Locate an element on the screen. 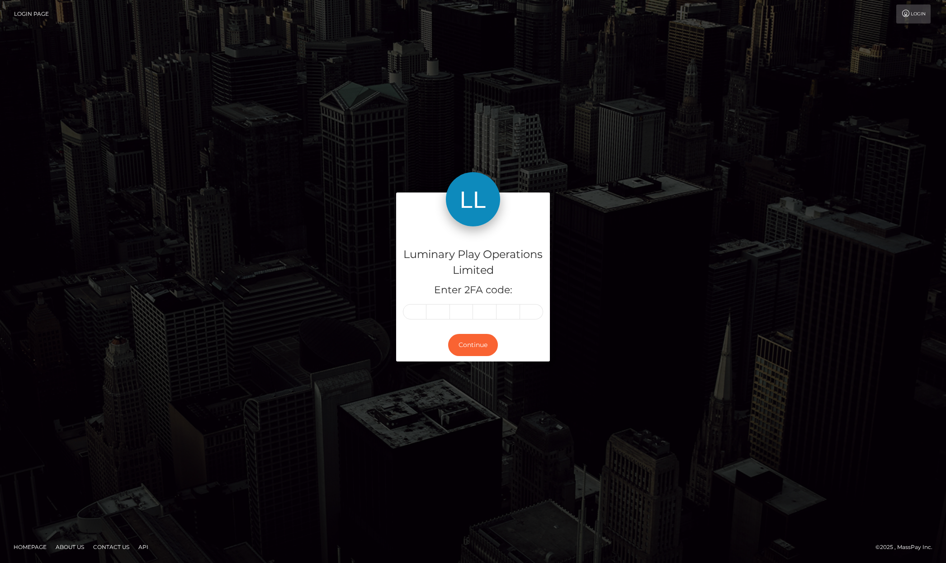 The height and width of the screenshot is (563, 946). img: Luminary Play Operations Limited is located at coordinates (473, 199).